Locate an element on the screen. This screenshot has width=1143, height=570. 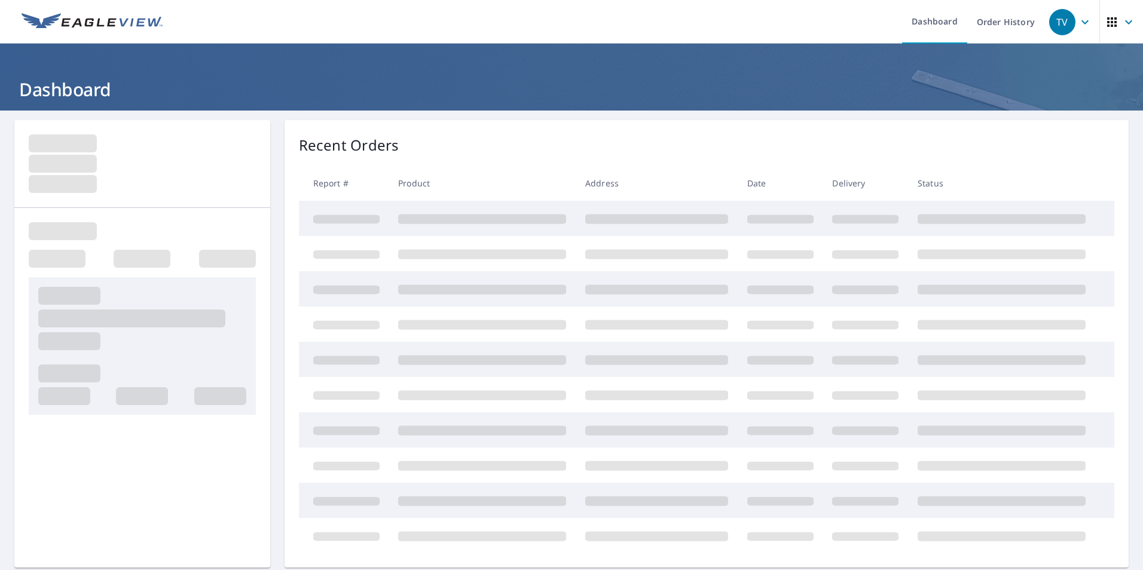
th: Address is located at coordinates (657, 183).